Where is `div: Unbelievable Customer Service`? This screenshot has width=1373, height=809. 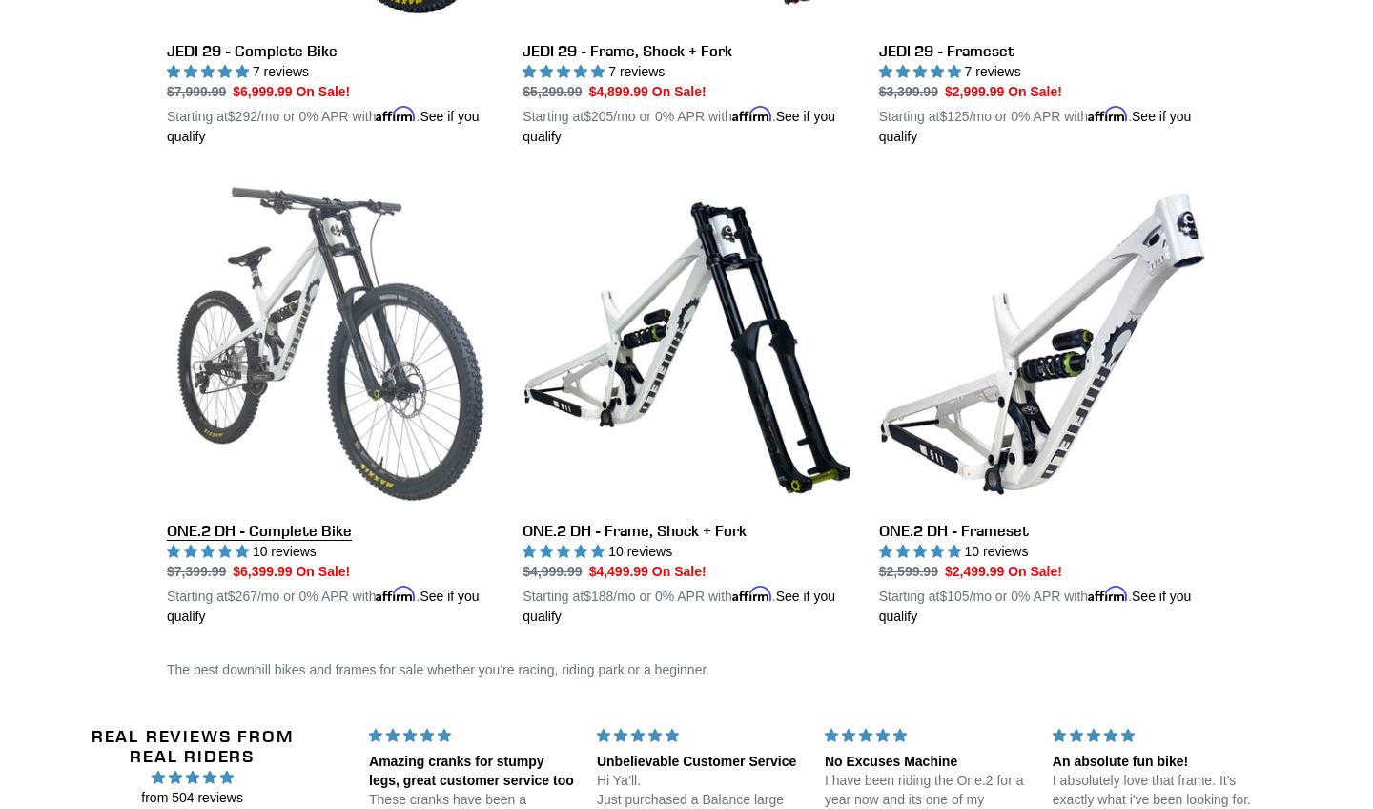 div: Unbelievable Customer Service is located at coordinates (699, 762).